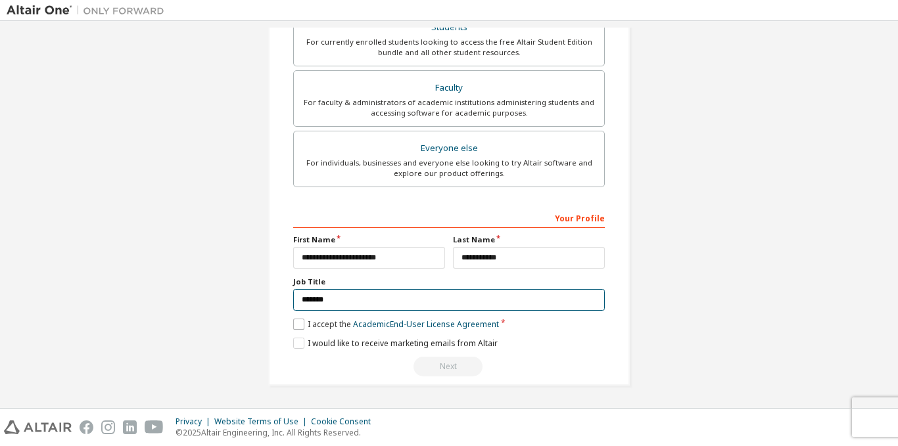 The width and height of the screenshot is (898, 446). Describe the element at coordinates (89, 11) in the screenshot. I see `img: Altair One` at that location.